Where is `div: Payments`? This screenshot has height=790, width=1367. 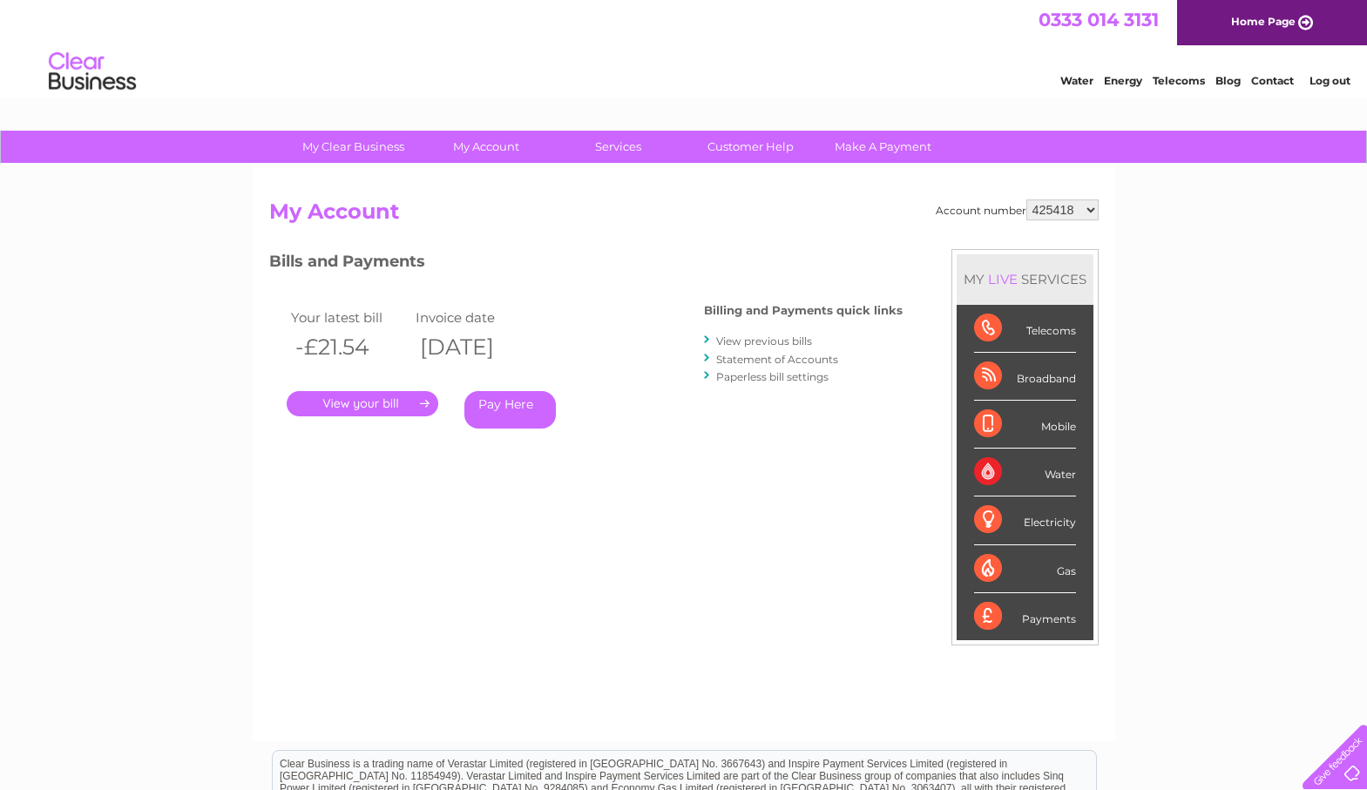 div: Payments is located at coordinates (1024, 617).